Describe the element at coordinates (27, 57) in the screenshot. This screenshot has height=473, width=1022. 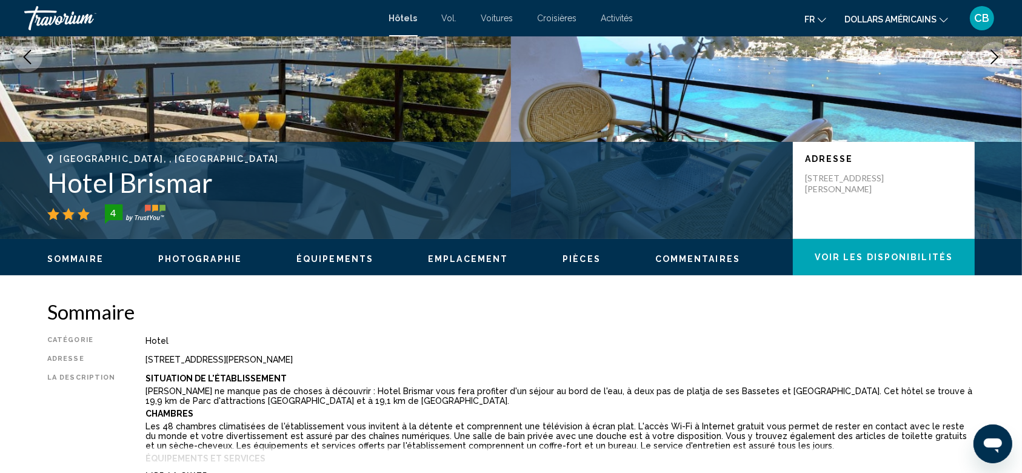
I see `button: Previous image` at that location.